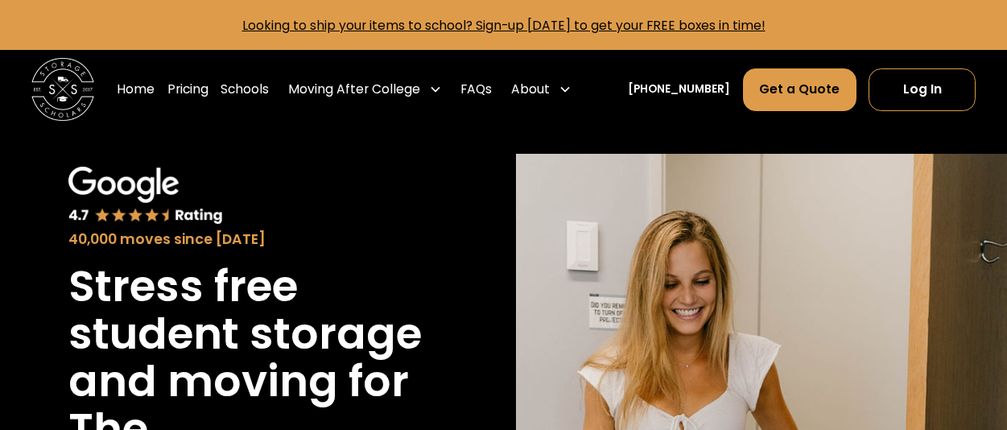 This screenshot has width=1007, height=430. I want to click on a: FAQs, so click(476, 89).